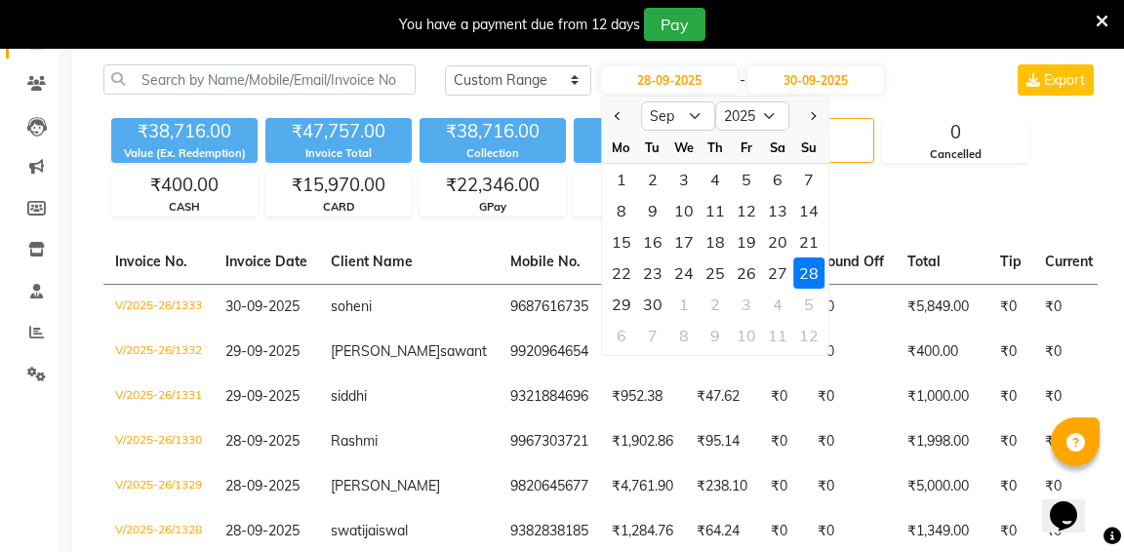 This screenshot has width=1124, height=552. What do you see at coordinates (647, 153) in the screenshot?
I see `div: Redemption` at bounding box center [647, 153].